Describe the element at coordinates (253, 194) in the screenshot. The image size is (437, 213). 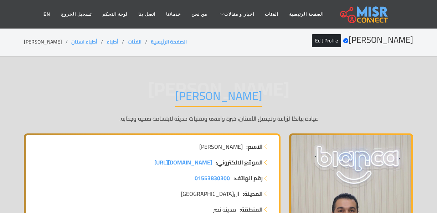
I see `strong: المدينة:` at that location.